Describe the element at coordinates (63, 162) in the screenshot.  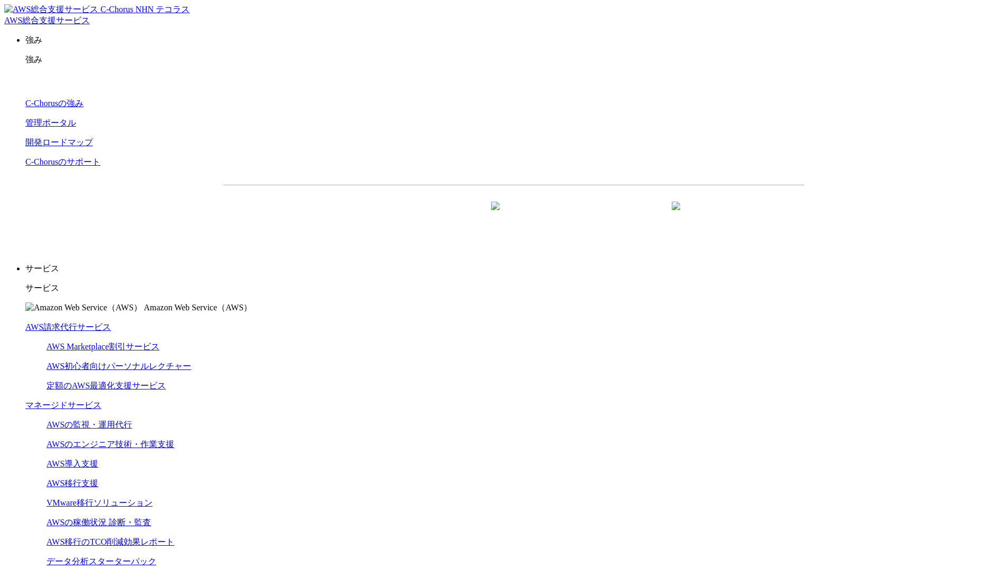
I see `a: C-Chorusのサポート` at that location.